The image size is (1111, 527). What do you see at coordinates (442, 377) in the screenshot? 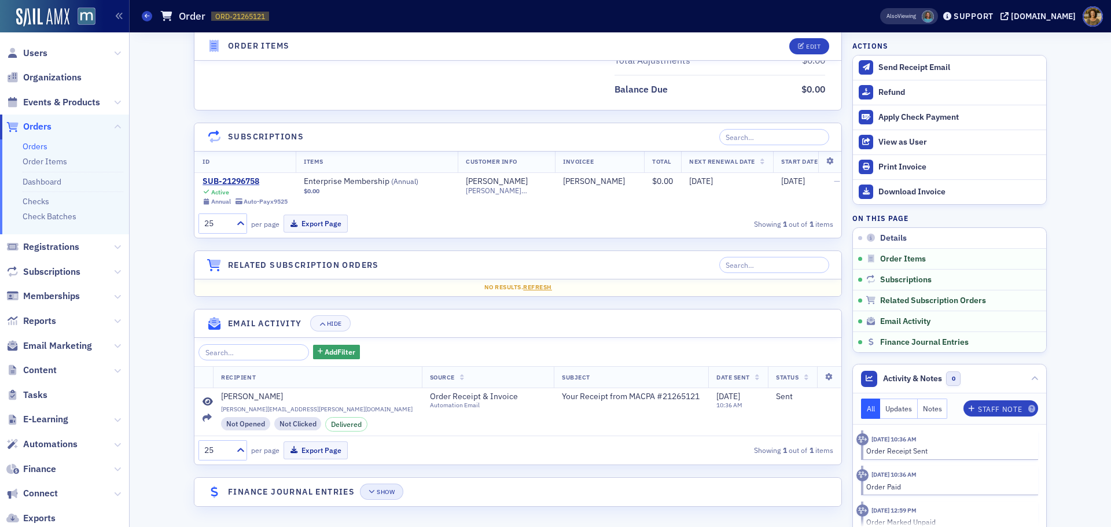
I see `span: Source` at bounding box center [442, 377].